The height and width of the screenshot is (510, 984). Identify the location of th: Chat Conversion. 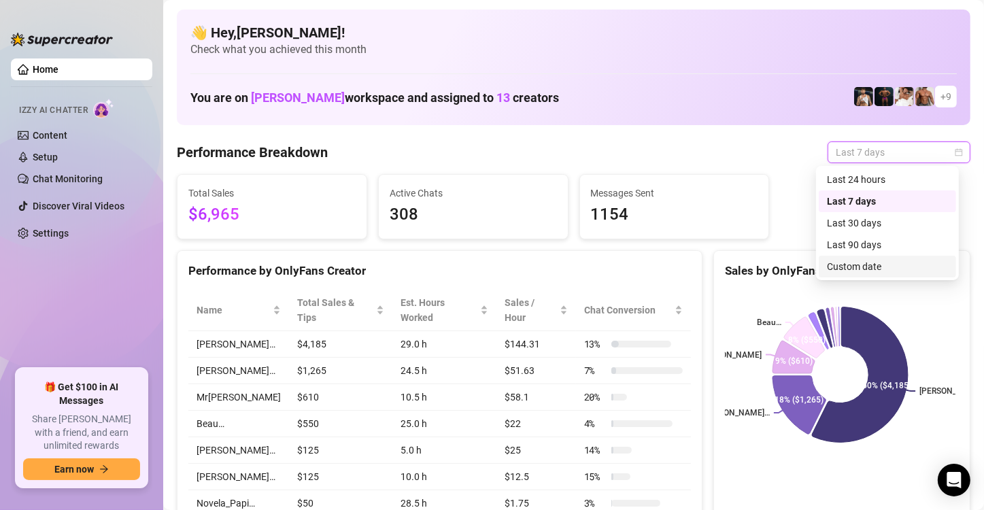
(633, 310).